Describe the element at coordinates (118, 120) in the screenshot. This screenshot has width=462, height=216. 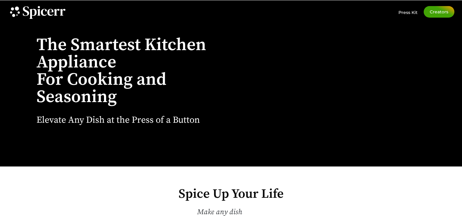
I see `h2: Elevate Any Dish at the Press of a Button` at that location.